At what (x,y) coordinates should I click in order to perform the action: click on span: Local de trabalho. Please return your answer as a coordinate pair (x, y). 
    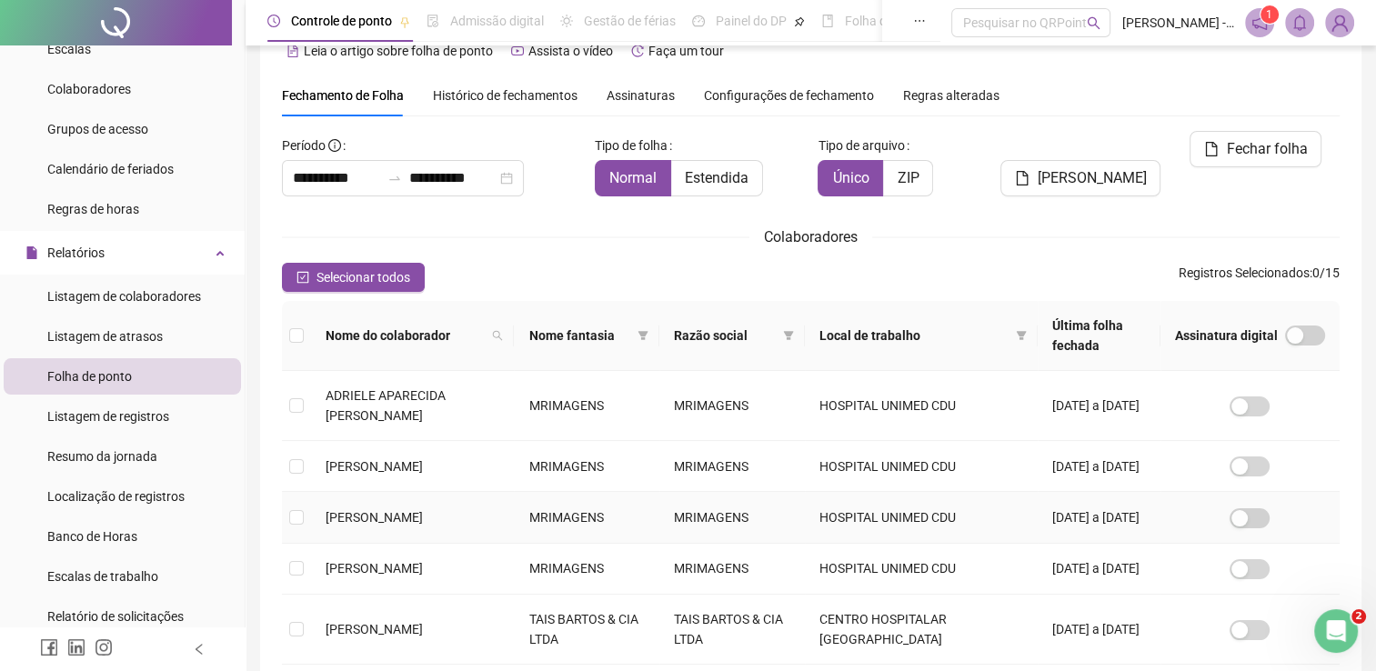
    Looking at the image, I should click on (914, 336).